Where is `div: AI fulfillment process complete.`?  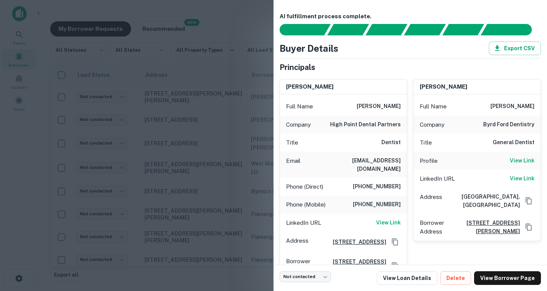 div: AI fulfillment process complete. is located at coordinates (511, 30).